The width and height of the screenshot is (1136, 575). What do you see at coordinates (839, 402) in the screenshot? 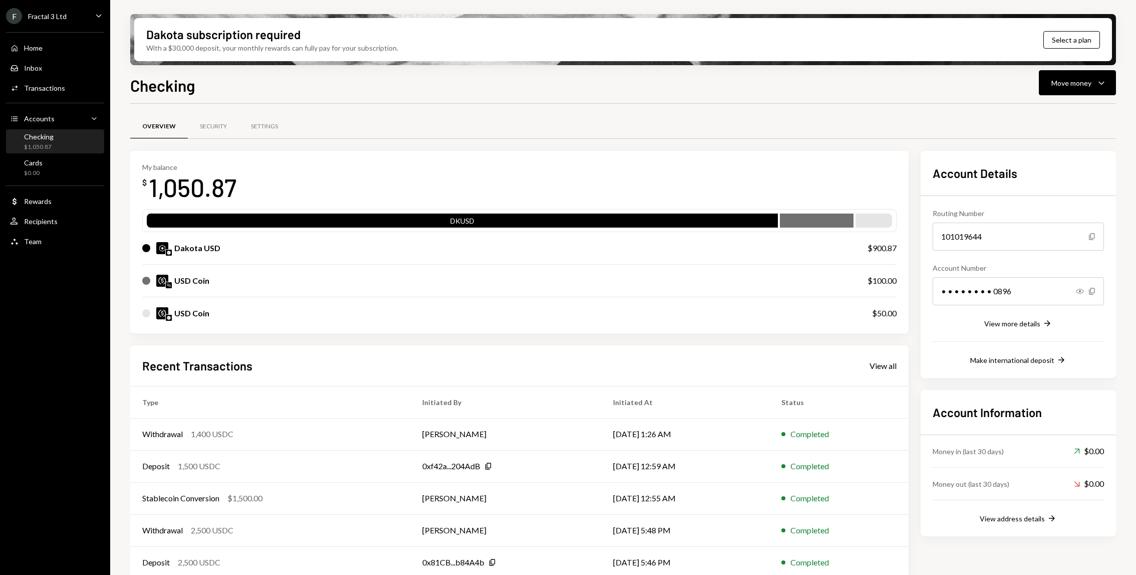
I see `th: Status` at bounding box center [839, 402].